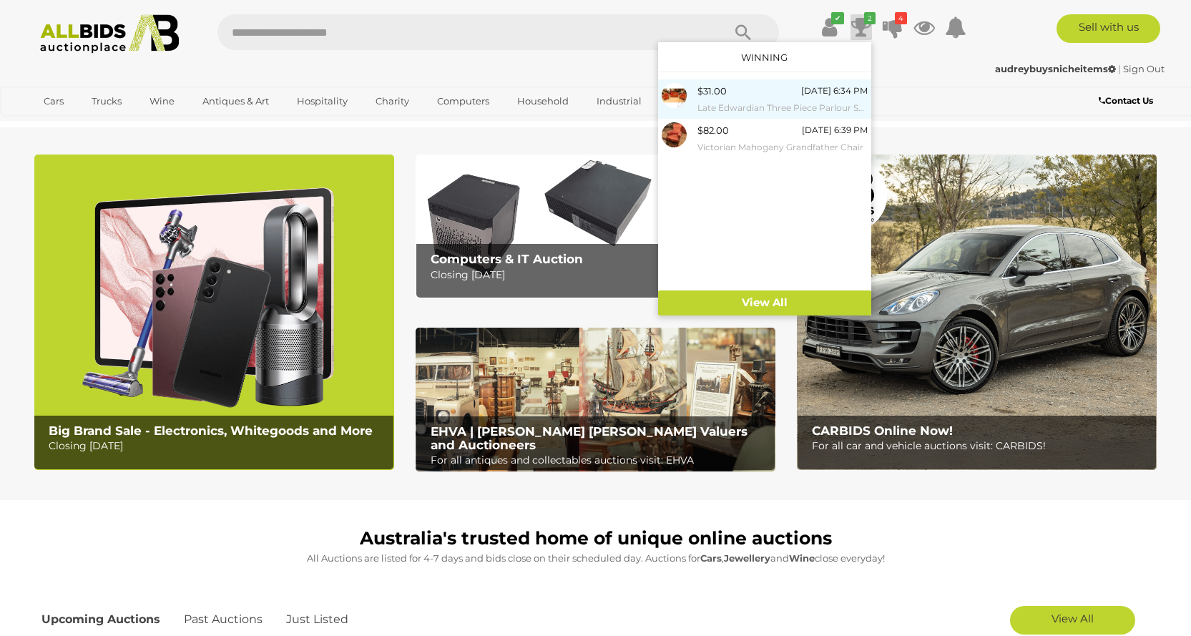 Image resolution: width=1191 pixels, height=636 pixels. I want to click on div: $31.00, so click(712, 91).